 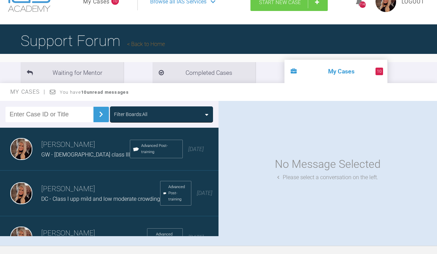 I want to click on input: Enter Case ID or Title, so click(x=50, y=114).